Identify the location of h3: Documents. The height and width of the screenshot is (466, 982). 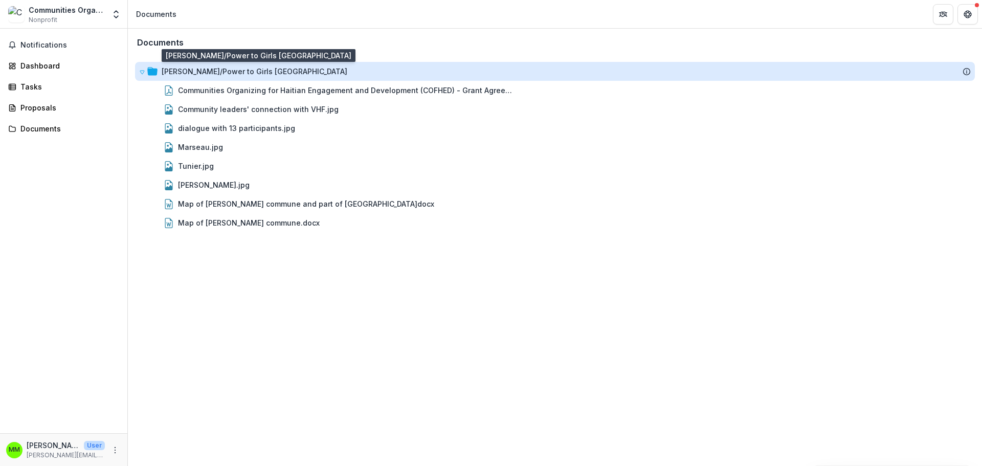
(160, 42).